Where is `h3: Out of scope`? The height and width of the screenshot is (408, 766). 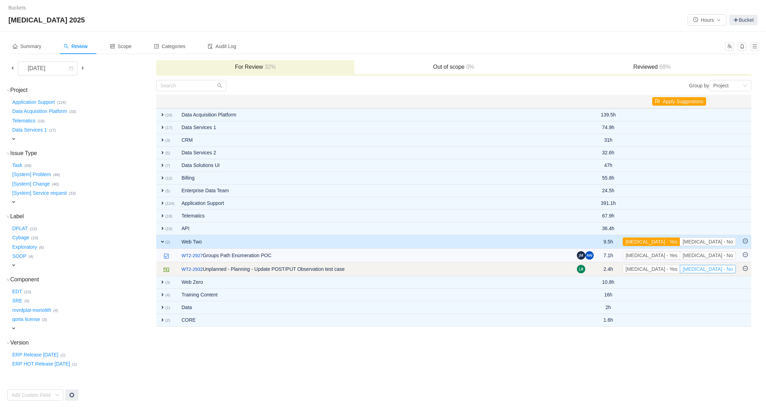
h3: Out of scope is located at coordinates (454, 67).